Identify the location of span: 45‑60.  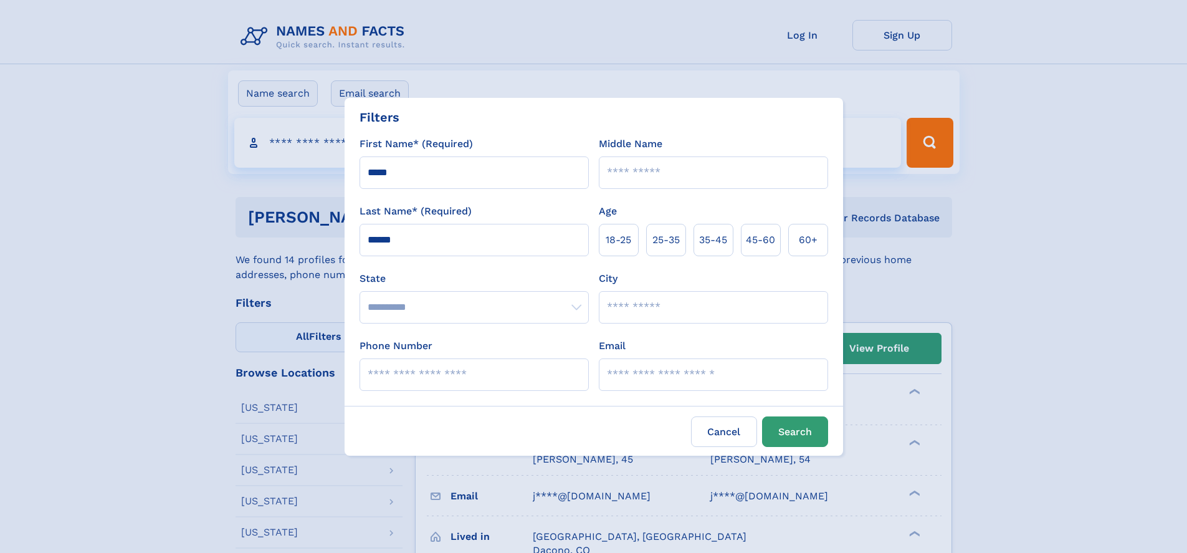
(760, 240).